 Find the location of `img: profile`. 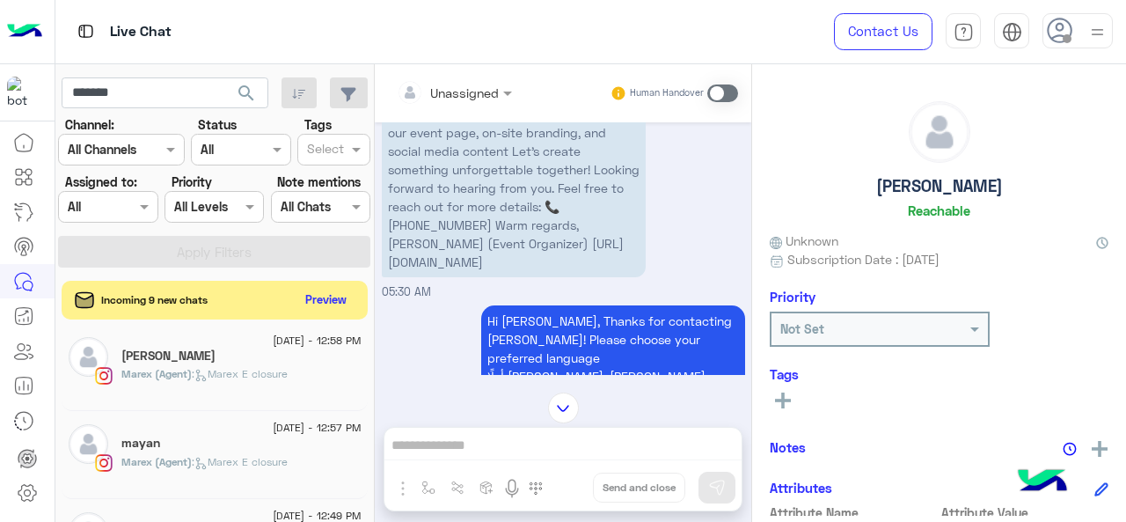

img: profile is located at coordinates (1097, 32).